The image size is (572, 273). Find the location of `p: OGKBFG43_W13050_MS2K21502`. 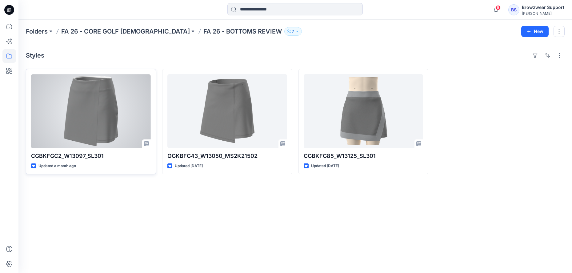

p: OGKBFG43_W13050_MS2K21502 is located at coordinates (227, 156).